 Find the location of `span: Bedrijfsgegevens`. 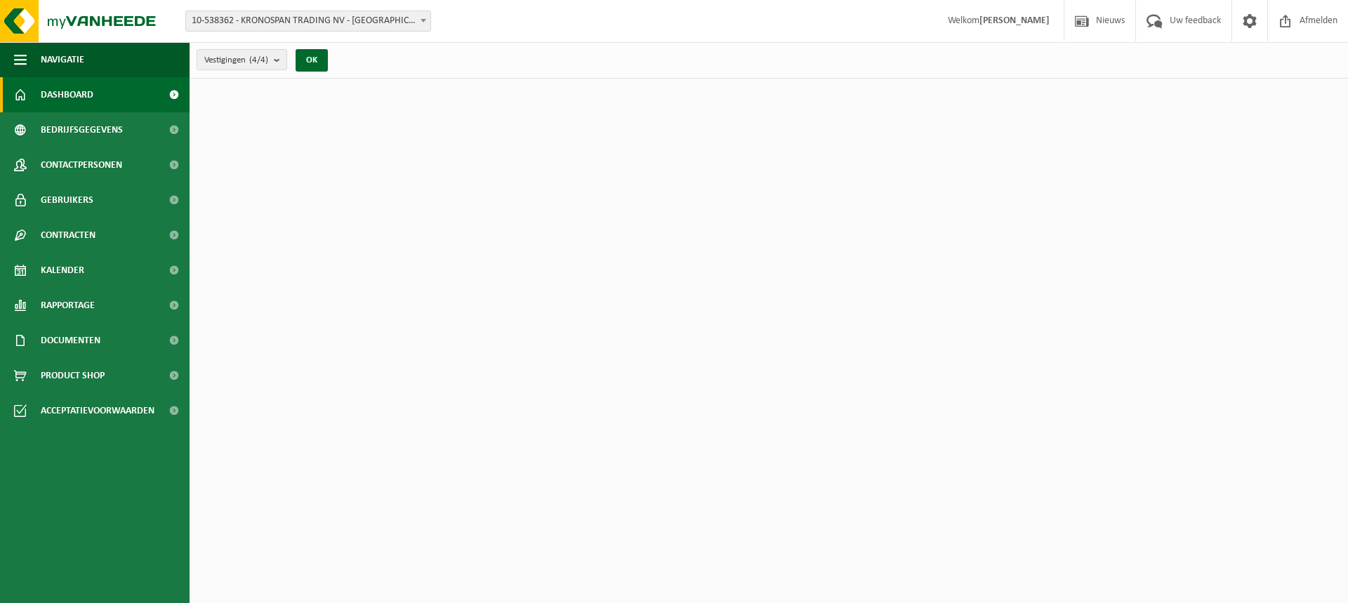

span: Bedrijfsgegevens is located at coordinates (81, 130).